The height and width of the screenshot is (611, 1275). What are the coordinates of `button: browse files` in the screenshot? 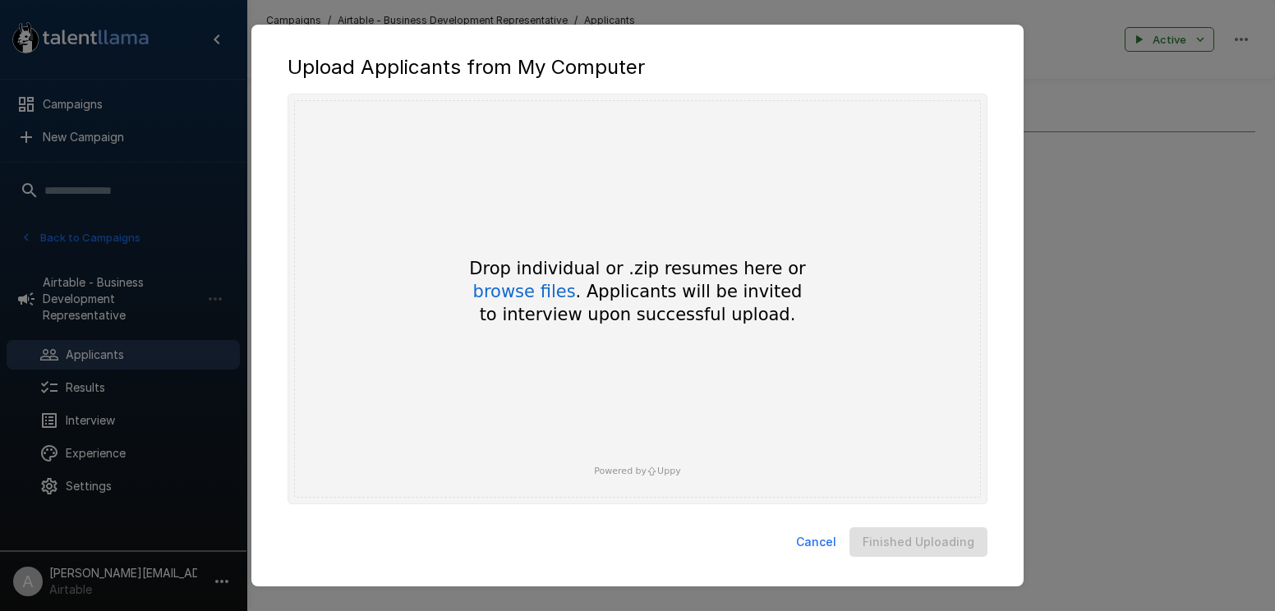 It's located at (524, 292).